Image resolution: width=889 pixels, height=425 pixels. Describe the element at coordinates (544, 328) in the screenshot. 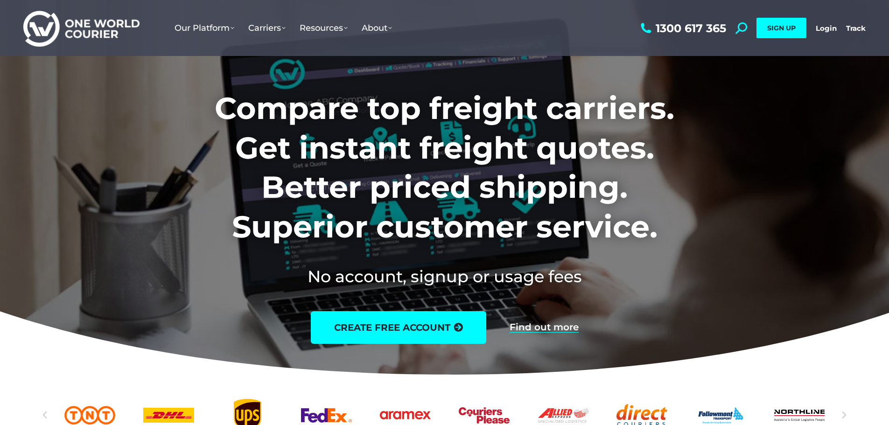

I see `a: Find out more` at that location.